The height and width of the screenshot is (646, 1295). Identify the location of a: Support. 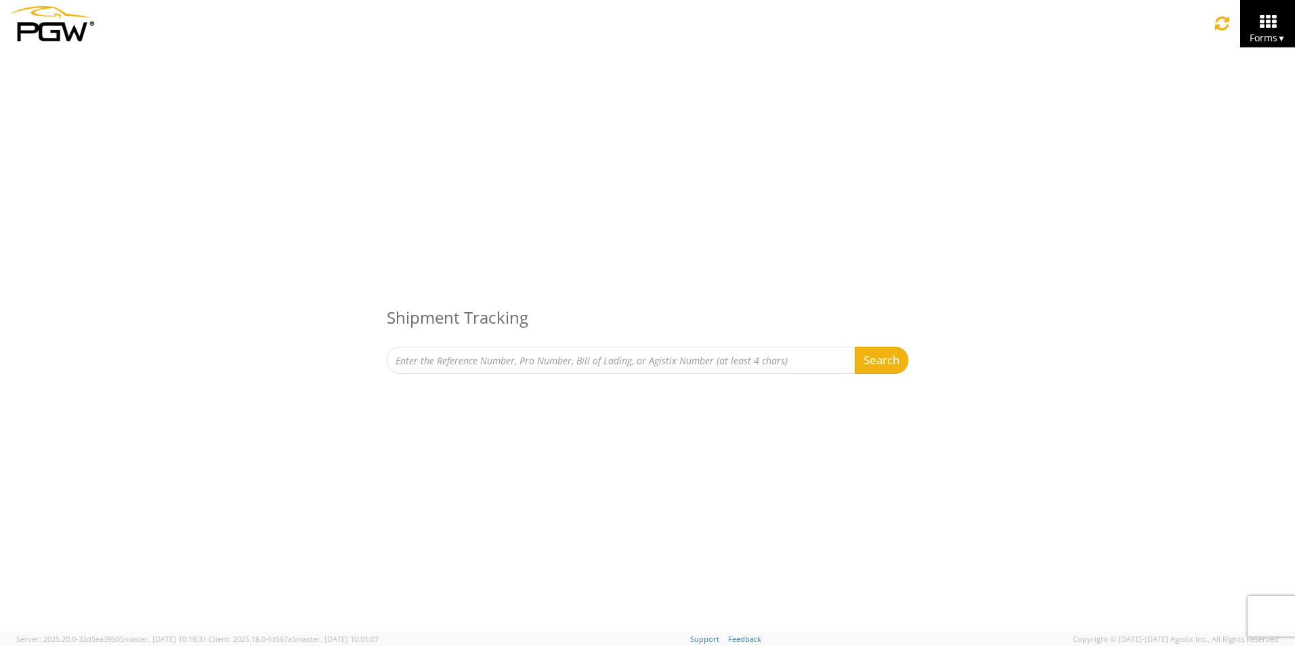
(704, 639).